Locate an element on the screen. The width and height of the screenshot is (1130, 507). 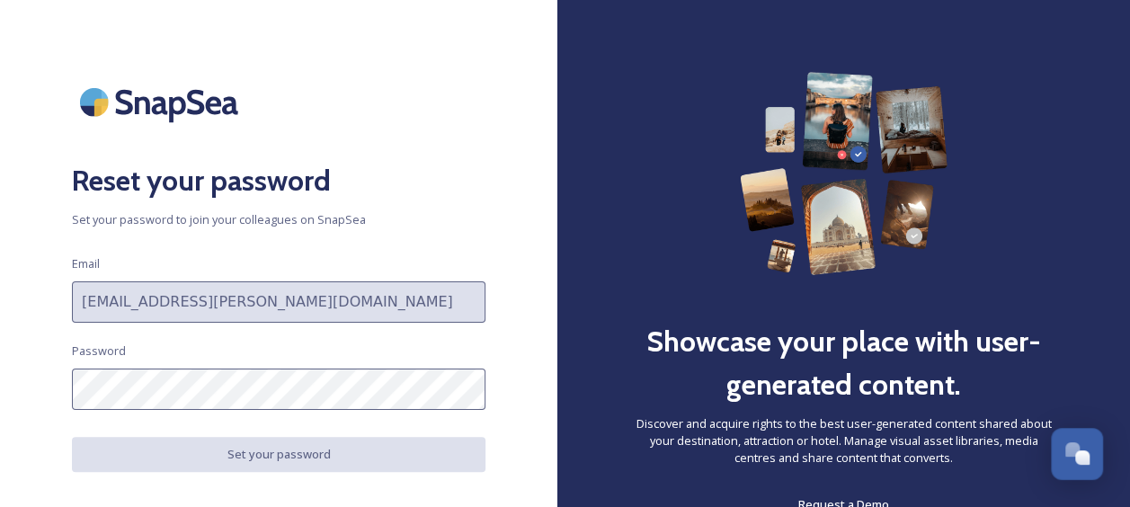
button: Open Chat is located at coordinates (1077, 454).